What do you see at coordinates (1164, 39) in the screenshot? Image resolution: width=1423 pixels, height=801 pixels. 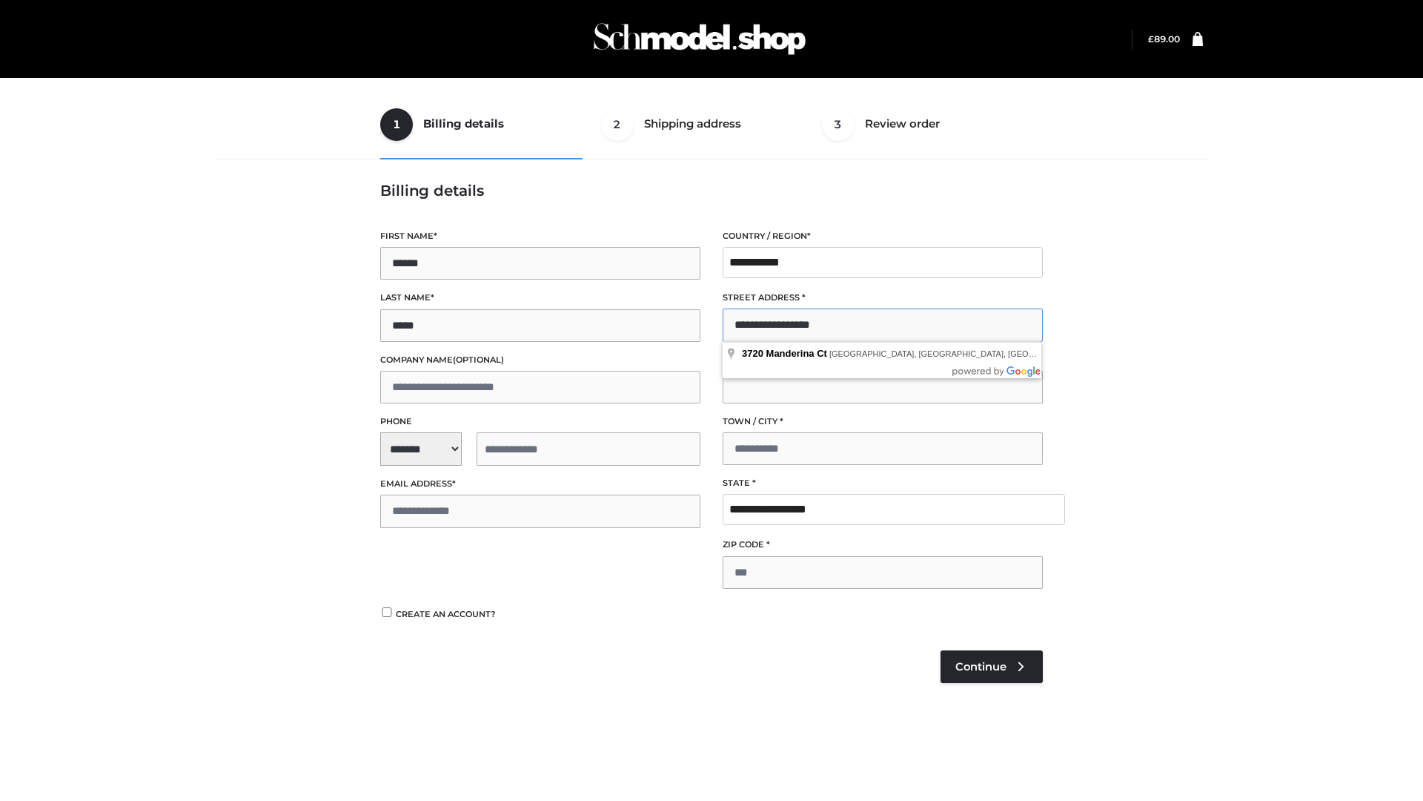 I see `bdi: 89.00` at bounding box center [1164, 39].